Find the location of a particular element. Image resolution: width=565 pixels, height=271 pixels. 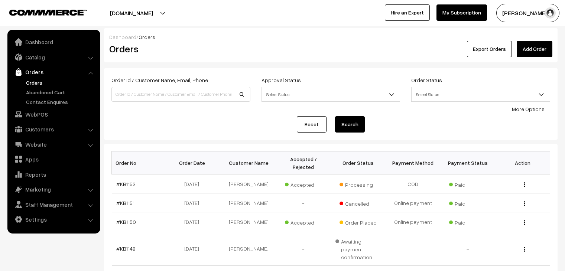

button: Export Orders is located at coordinates (489, 49).